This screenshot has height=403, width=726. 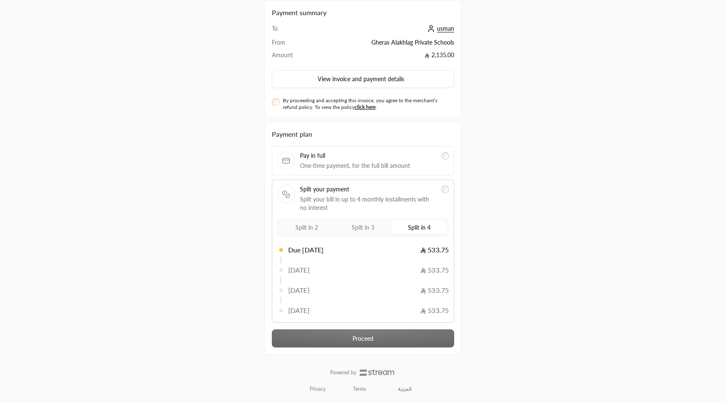 What do you see at coordinates (290, 45) in the screenshot?
I see `td: From` at bounding box center [290, 45].